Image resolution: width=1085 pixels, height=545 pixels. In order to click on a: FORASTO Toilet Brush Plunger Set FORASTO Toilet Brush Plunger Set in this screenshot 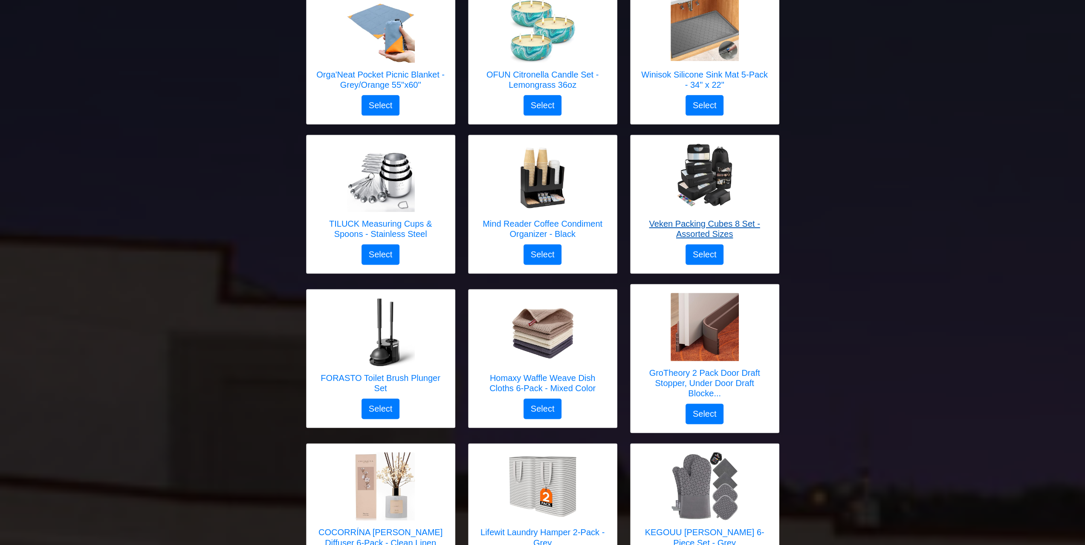, I will do `click(381, 348)`.